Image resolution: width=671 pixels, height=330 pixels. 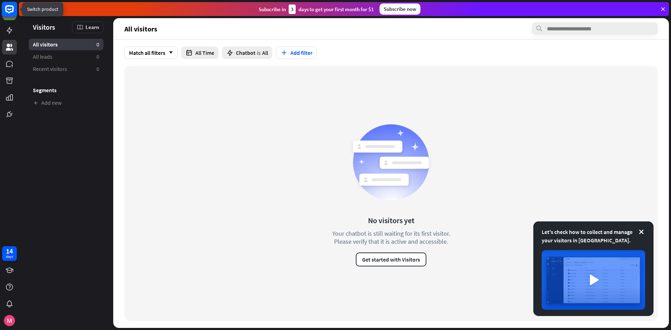 I want to click on button: Get started with Visitors, so click(x=391, y=260).